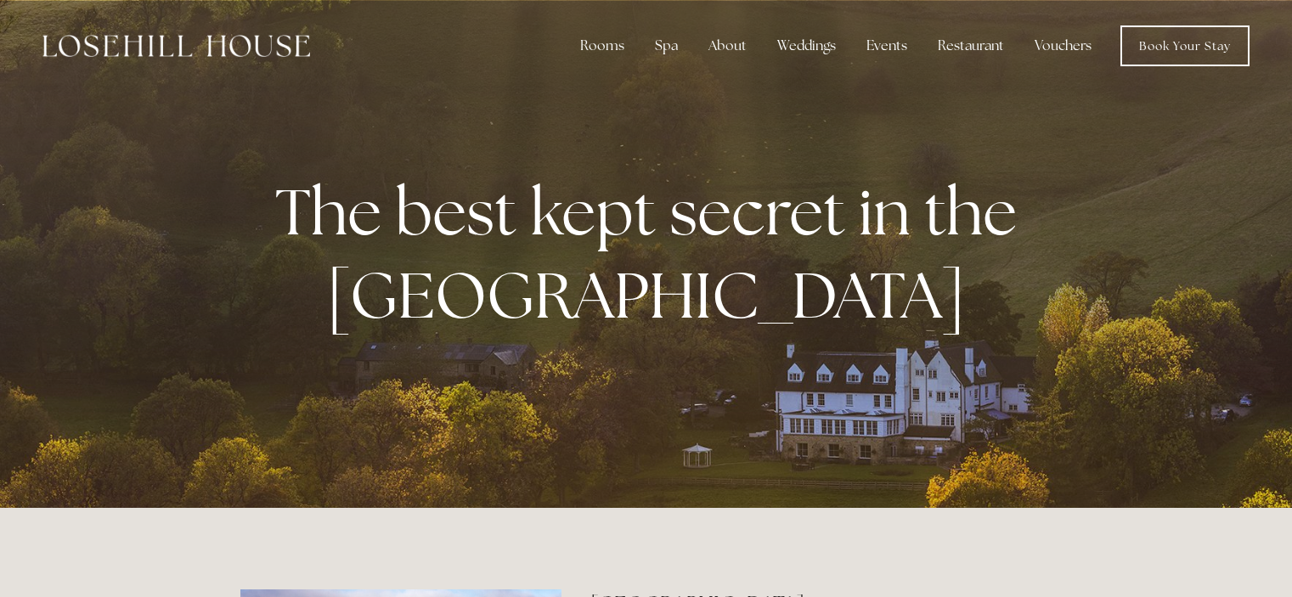  I want to click on a: Vouchers, so click(1063, 46).